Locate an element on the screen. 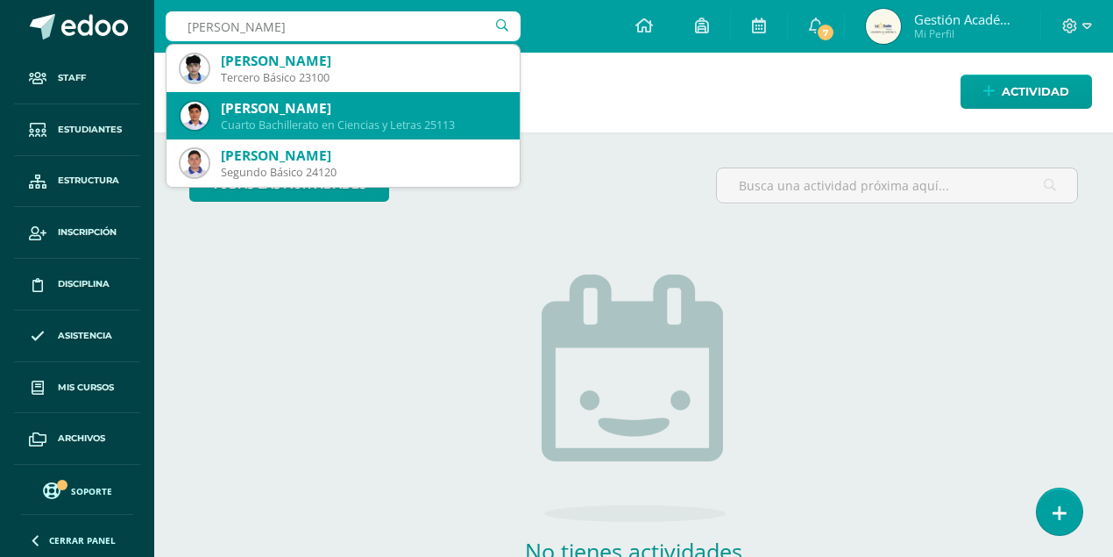  span: Archivos is located at coordinates (82, 438).